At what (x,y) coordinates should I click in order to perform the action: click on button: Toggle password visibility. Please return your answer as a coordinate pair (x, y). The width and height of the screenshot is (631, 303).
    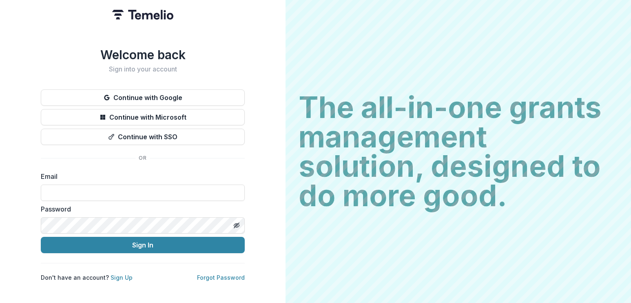
    Looking at the image, I should click on (237, 225).